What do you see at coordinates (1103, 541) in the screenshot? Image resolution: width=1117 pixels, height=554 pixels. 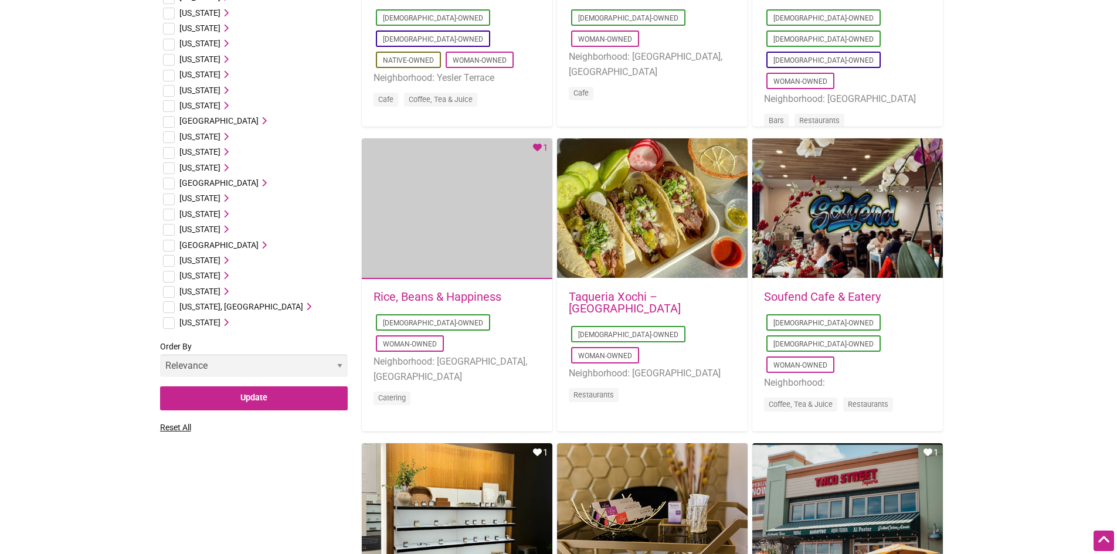 I see `div: Scroll Back to Top` at bounding box center [1103, 541].